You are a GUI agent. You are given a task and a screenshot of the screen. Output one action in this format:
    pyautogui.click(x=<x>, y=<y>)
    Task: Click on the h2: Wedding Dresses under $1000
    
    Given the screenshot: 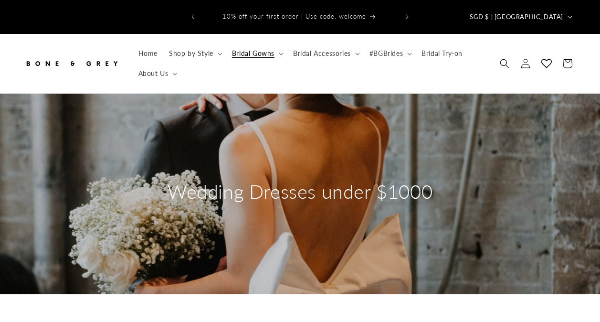 What is the action you would take?
    pyautogui.click(x=300, y=191)
    